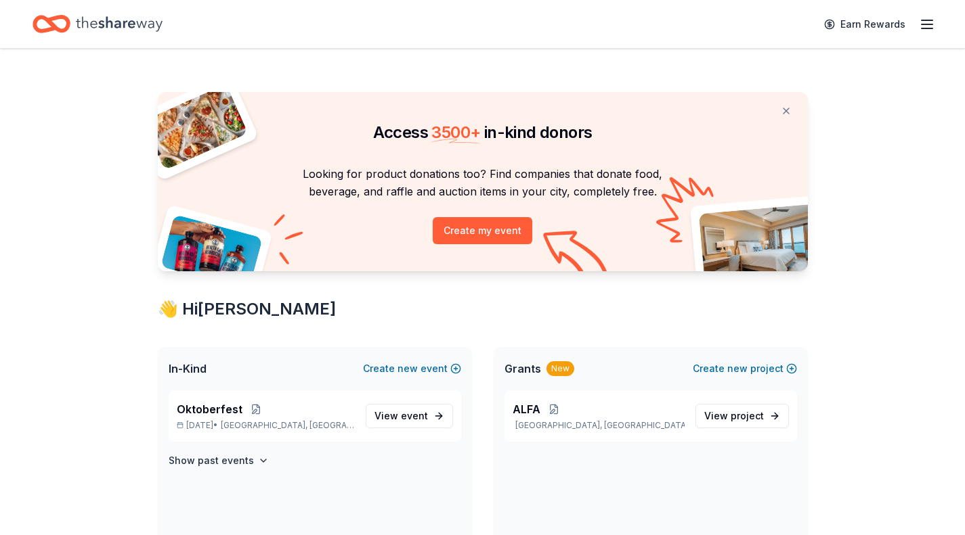 The width and height of the screenshot is (965, 535). I want to click on span: ALFA, so click(526, 410).